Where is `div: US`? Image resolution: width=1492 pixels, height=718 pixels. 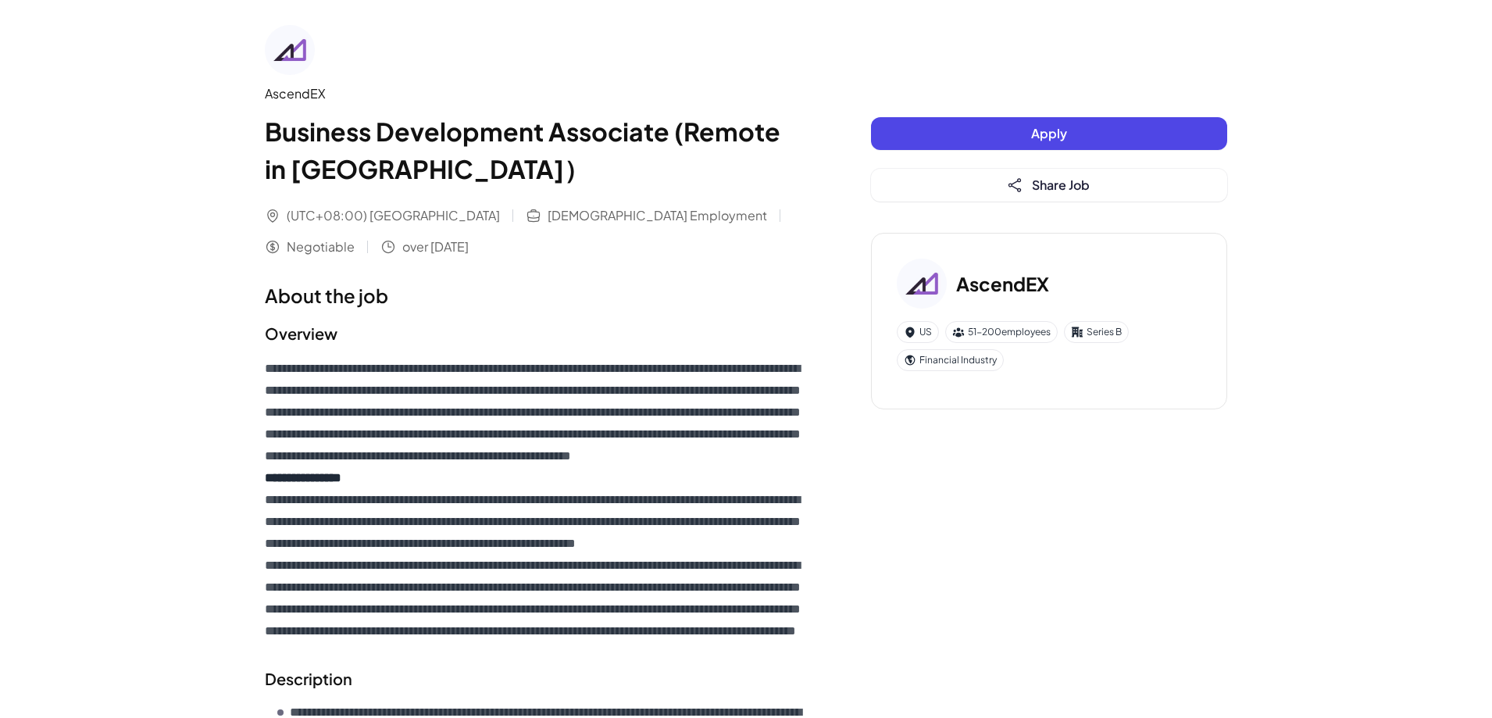 div: US is located at coordinates (918, 332).